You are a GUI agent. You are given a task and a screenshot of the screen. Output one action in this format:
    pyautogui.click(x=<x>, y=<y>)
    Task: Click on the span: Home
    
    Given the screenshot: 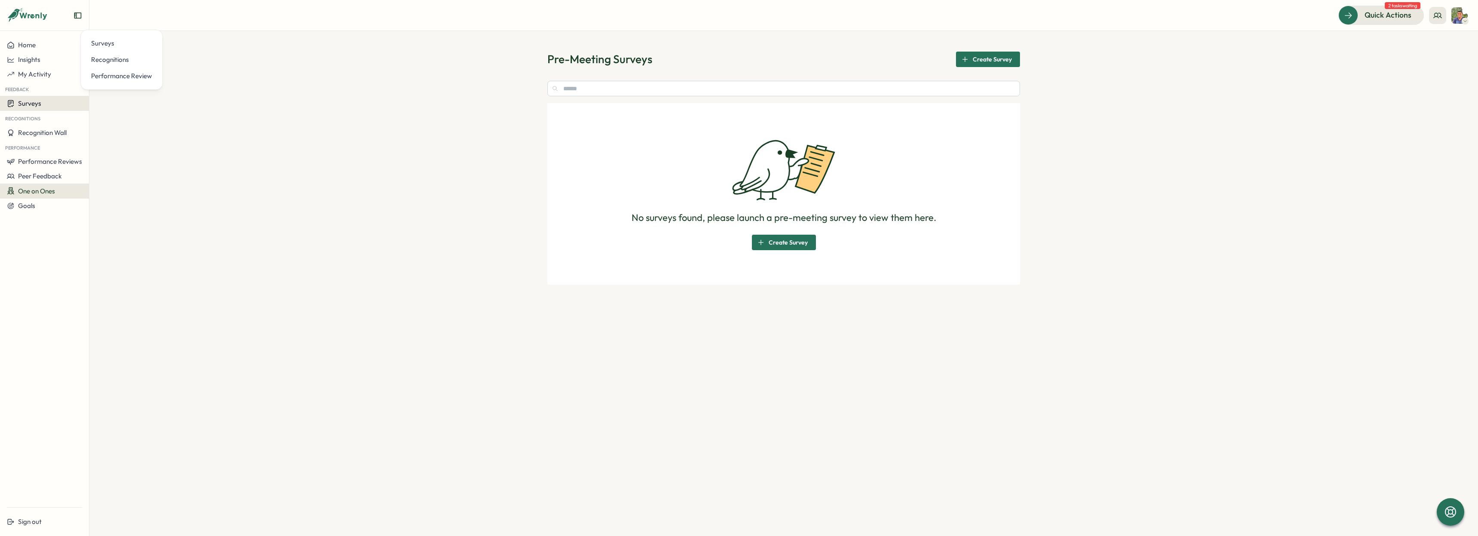 What is the action you would take?
    pyautogui.click(x=27, y=45)
    